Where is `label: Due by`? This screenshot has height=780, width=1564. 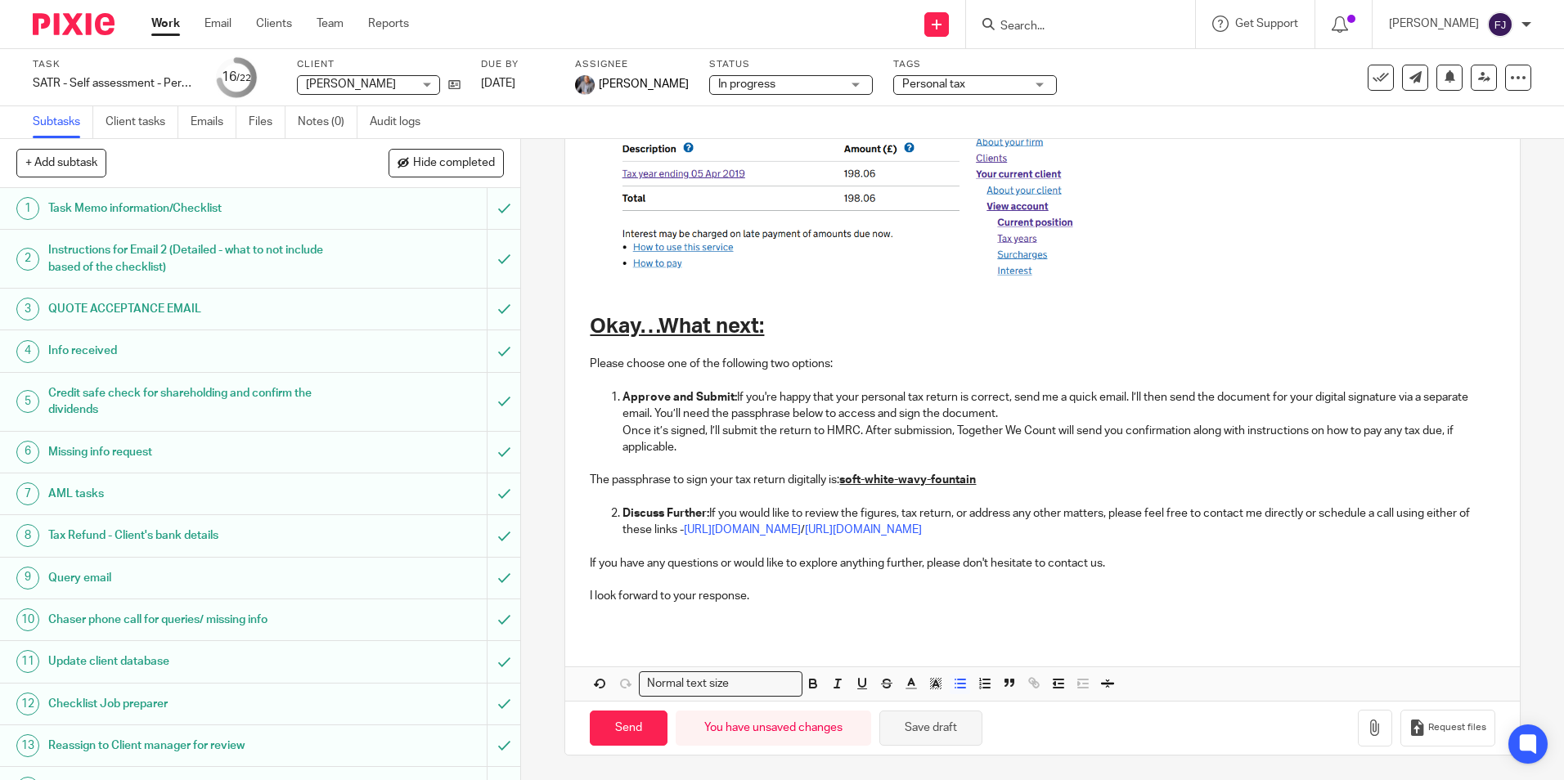
label: Due by is located at coordinates (518, 65).